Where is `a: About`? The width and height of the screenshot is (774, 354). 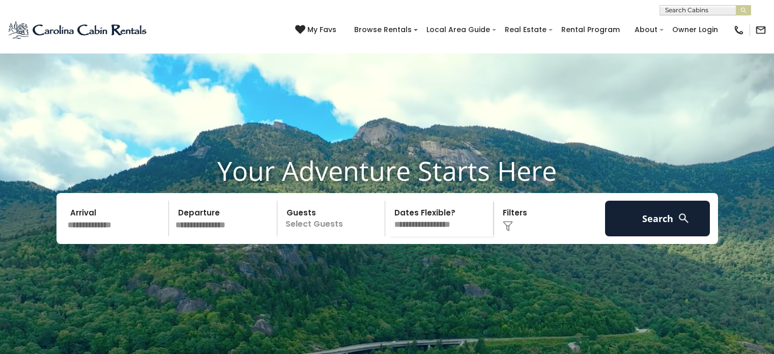
a: About is located at coordinates (646, 30).